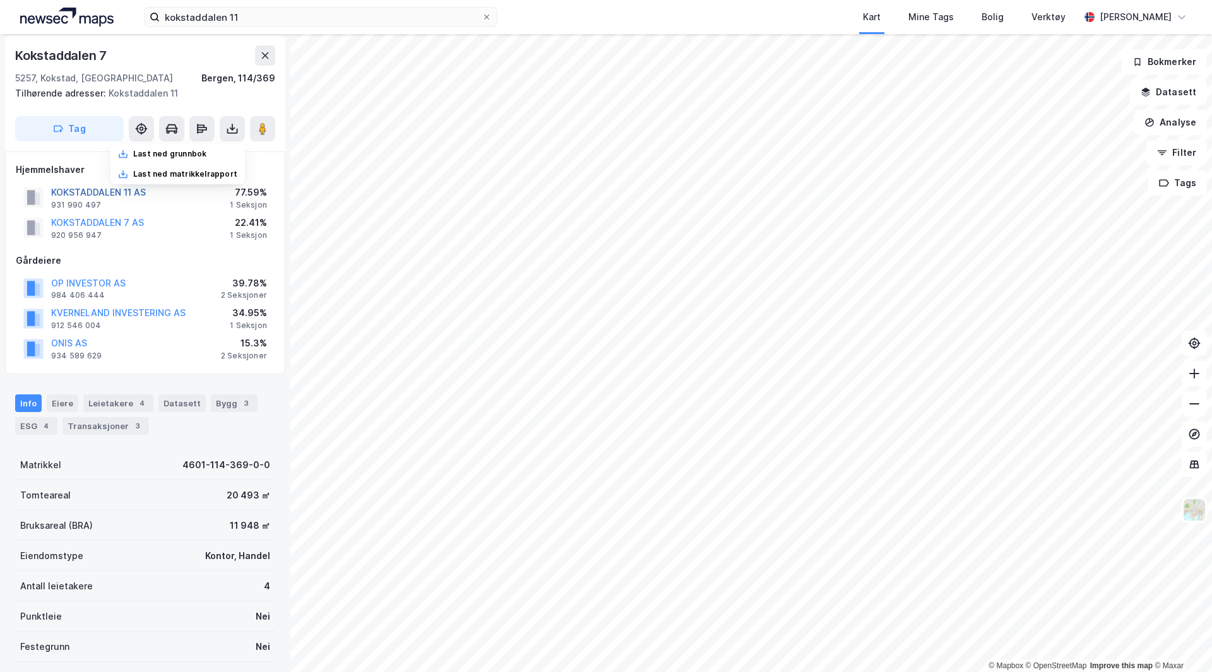  What do you see at coordinates (52, 556) in the screenshot?
I see `div: Eiendomstype` at bounding box center [52, 556].